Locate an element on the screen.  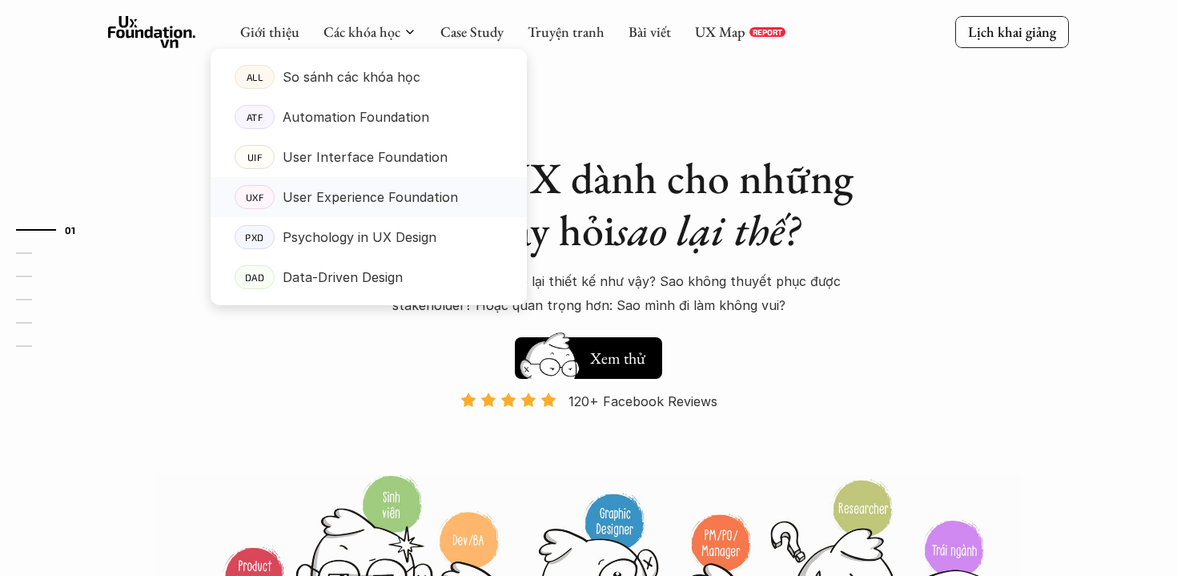
a: ALLSo sánh các khóa học is located at coordinates (368, 77).